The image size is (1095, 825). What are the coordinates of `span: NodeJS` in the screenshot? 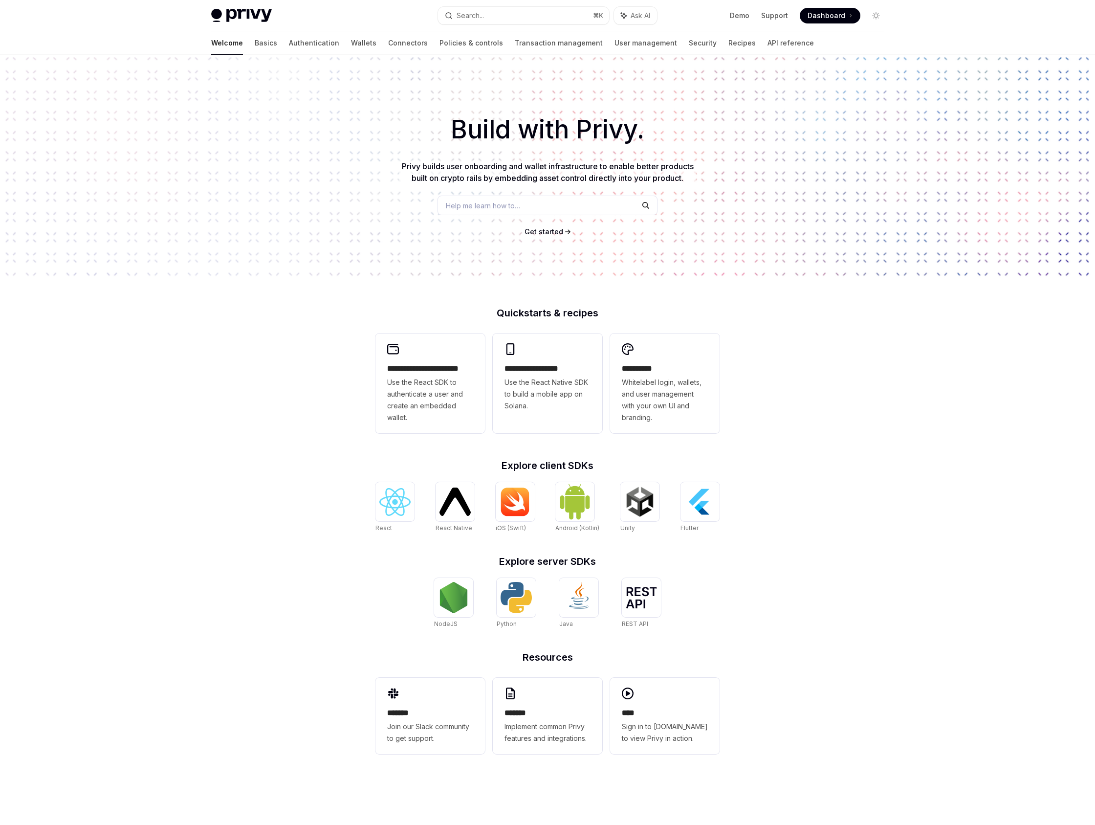 It's located at (446, 623).